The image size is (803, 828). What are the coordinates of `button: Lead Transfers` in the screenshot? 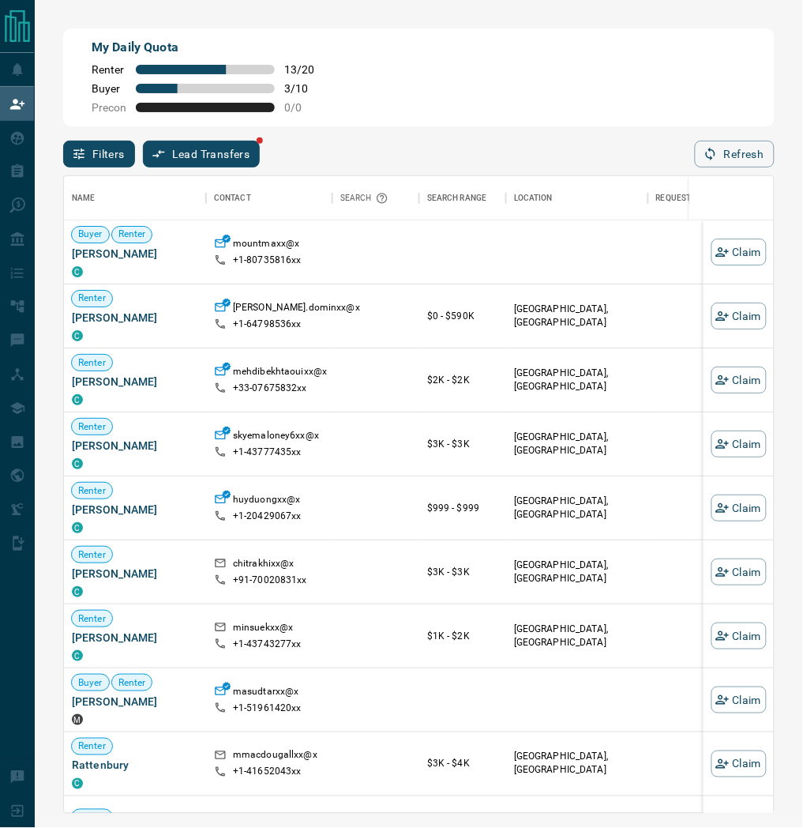 It's located at (201, 154).